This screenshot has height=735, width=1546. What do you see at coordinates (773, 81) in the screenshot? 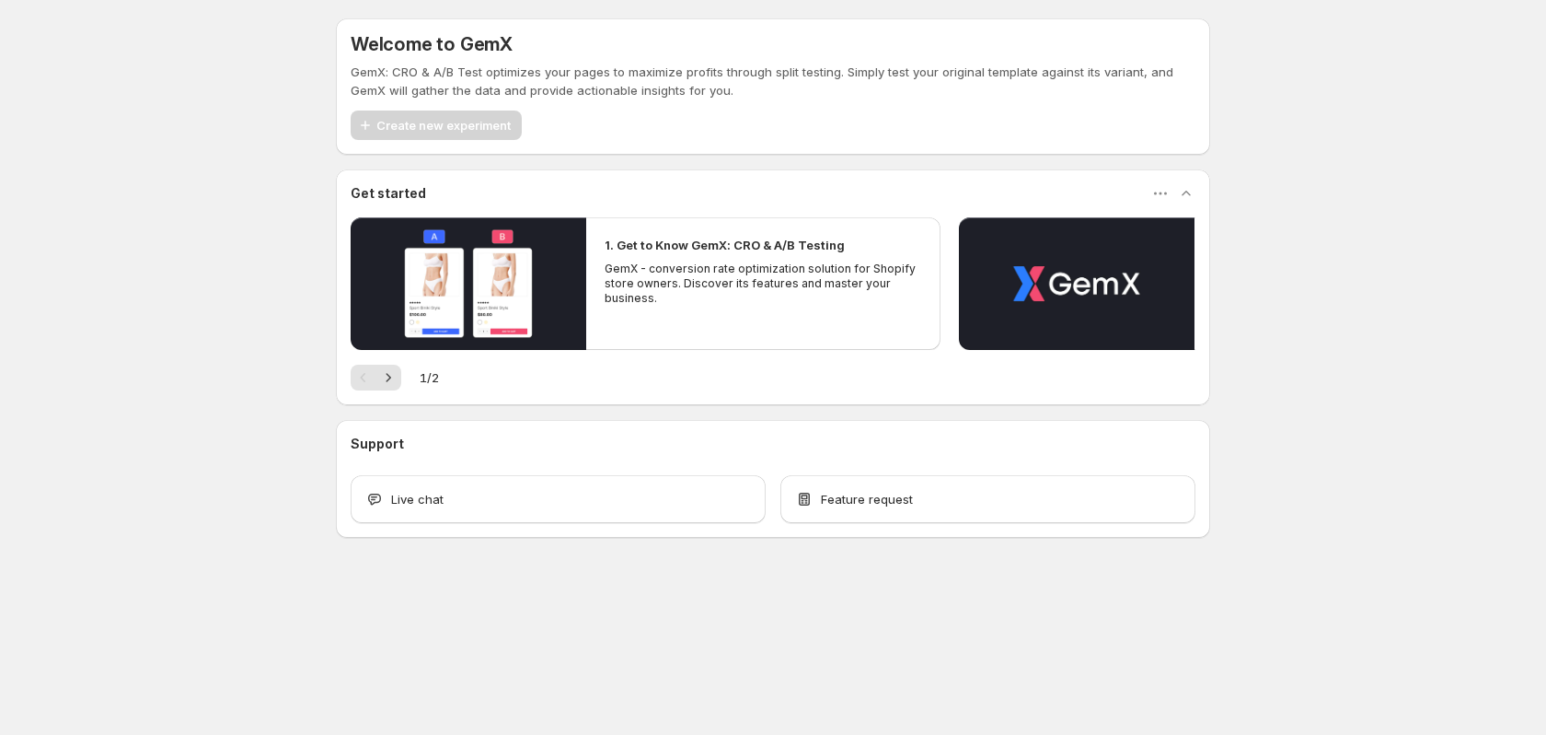
I see `p: GemX: CRO & A/B Test optimizes your pages to maximize profits through split testing. Simply test ...` at bounding box center [773, 81].